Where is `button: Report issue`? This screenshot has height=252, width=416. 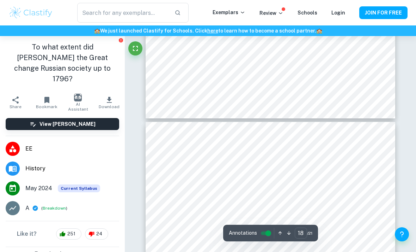
button: Report issue is located at coordinates (121, 40).